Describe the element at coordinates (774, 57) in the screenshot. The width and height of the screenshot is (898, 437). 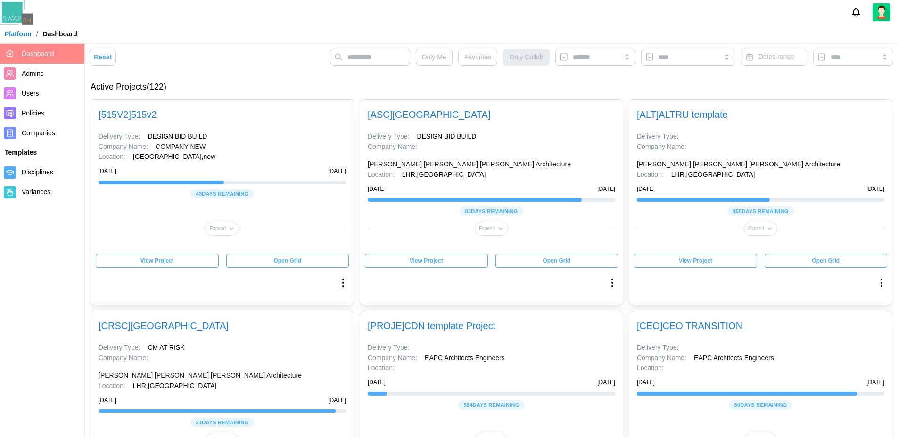
I see `button: Dates range` at that location.